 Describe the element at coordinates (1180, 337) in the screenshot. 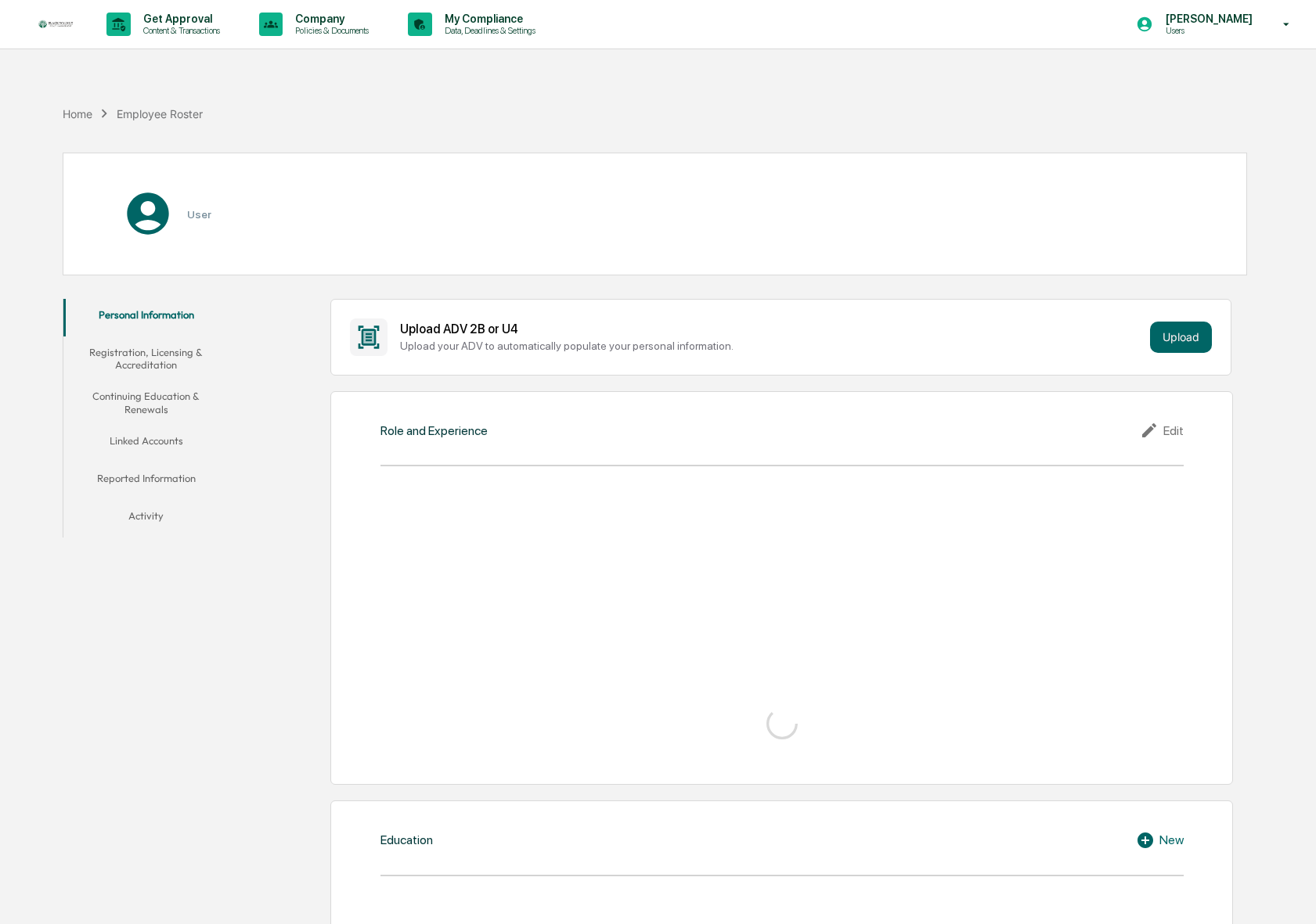

I see `button: Upload` at that location.